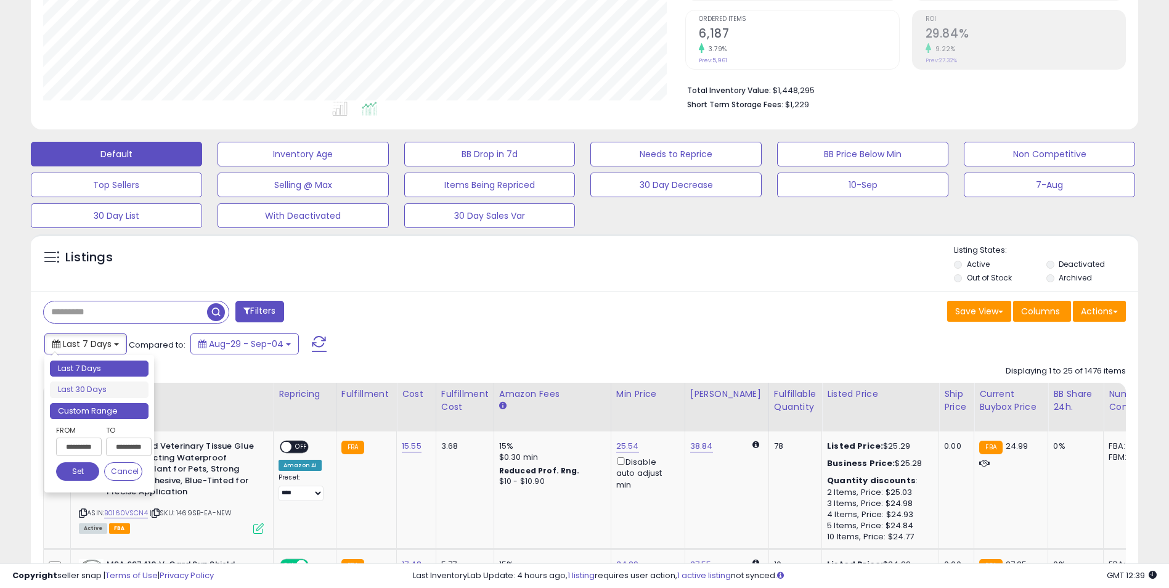  I want to click on div: Current Buybox Price, so click(1011, 401).